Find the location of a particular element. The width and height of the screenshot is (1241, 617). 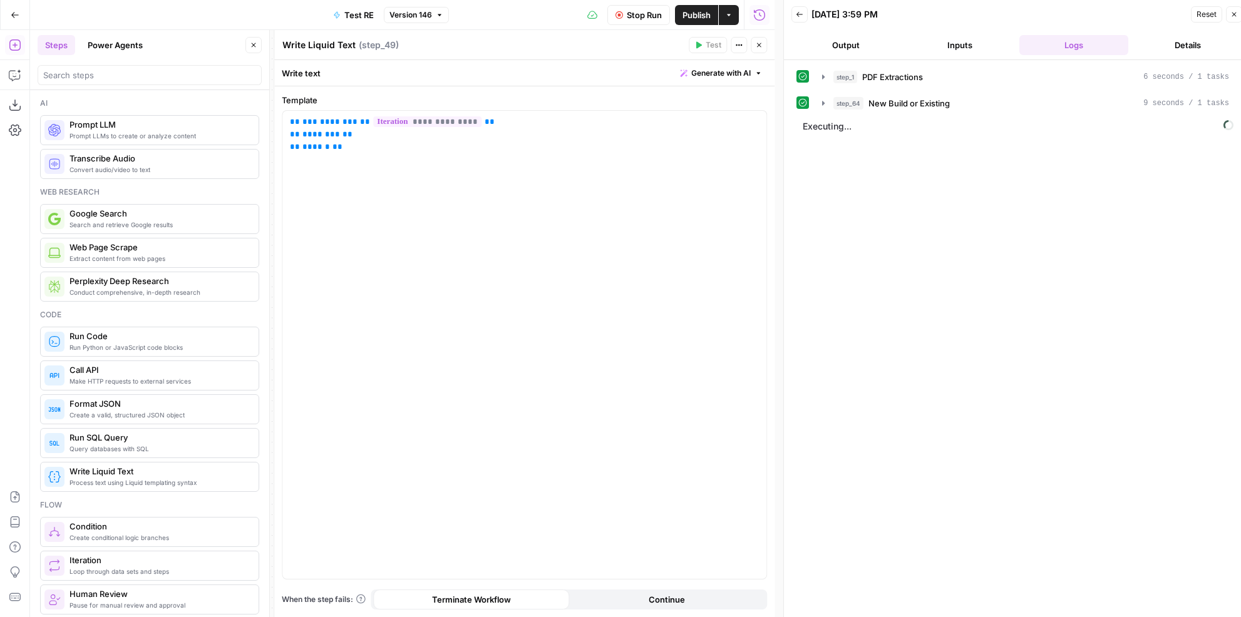

label: Template is located at coordinates (524, 100).